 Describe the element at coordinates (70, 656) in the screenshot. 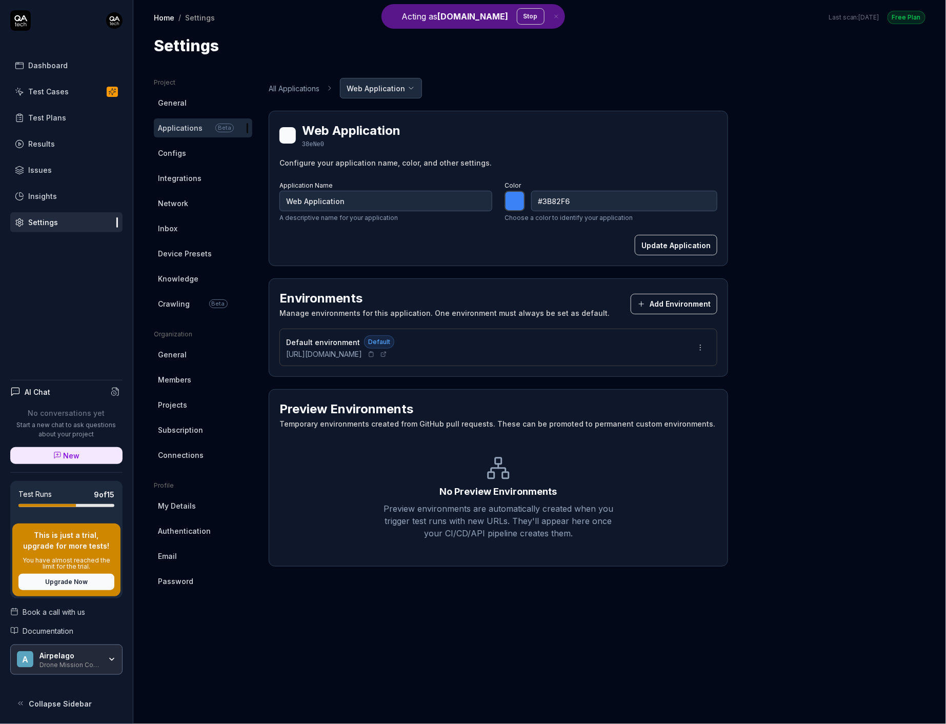

I see `div: Airpelago` at that location.